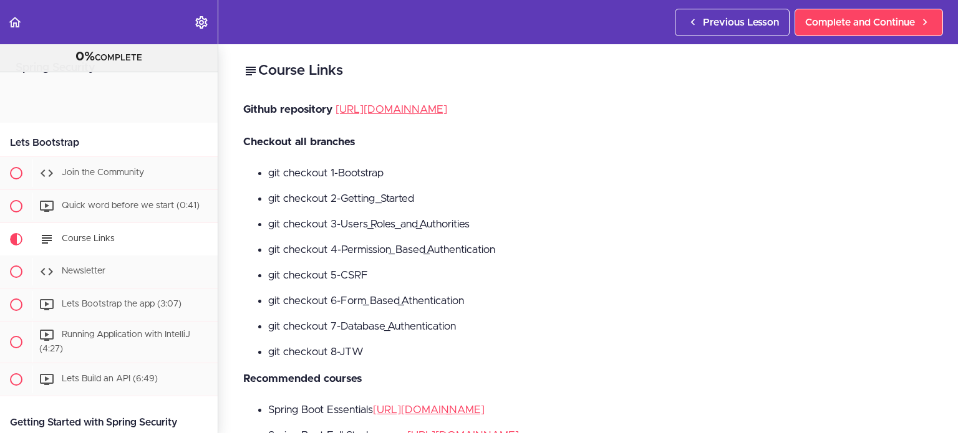 This screenshot has width=958, height=433. What do you see at coordinates (588, 71) in the screenshot?
I see `h2: Course Links` at bounding box center [588, 71].